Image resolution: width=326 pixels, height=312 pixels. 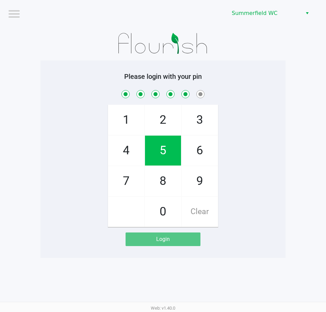 What do you see at coordinates (265, 13) in the screenshot?
I see `span: Summerfield WC` at bounding box center [265, 13].